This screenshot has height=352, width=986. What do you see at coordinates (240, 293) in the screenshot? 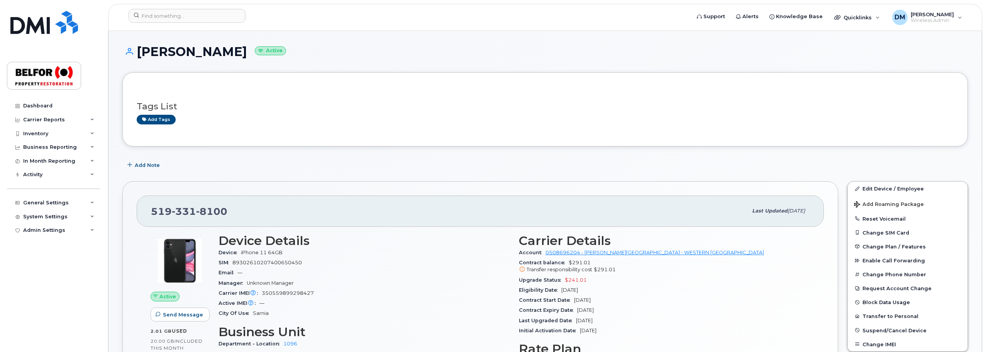
I see `span: Carrier IMEI` at bounding box center [240, 293].